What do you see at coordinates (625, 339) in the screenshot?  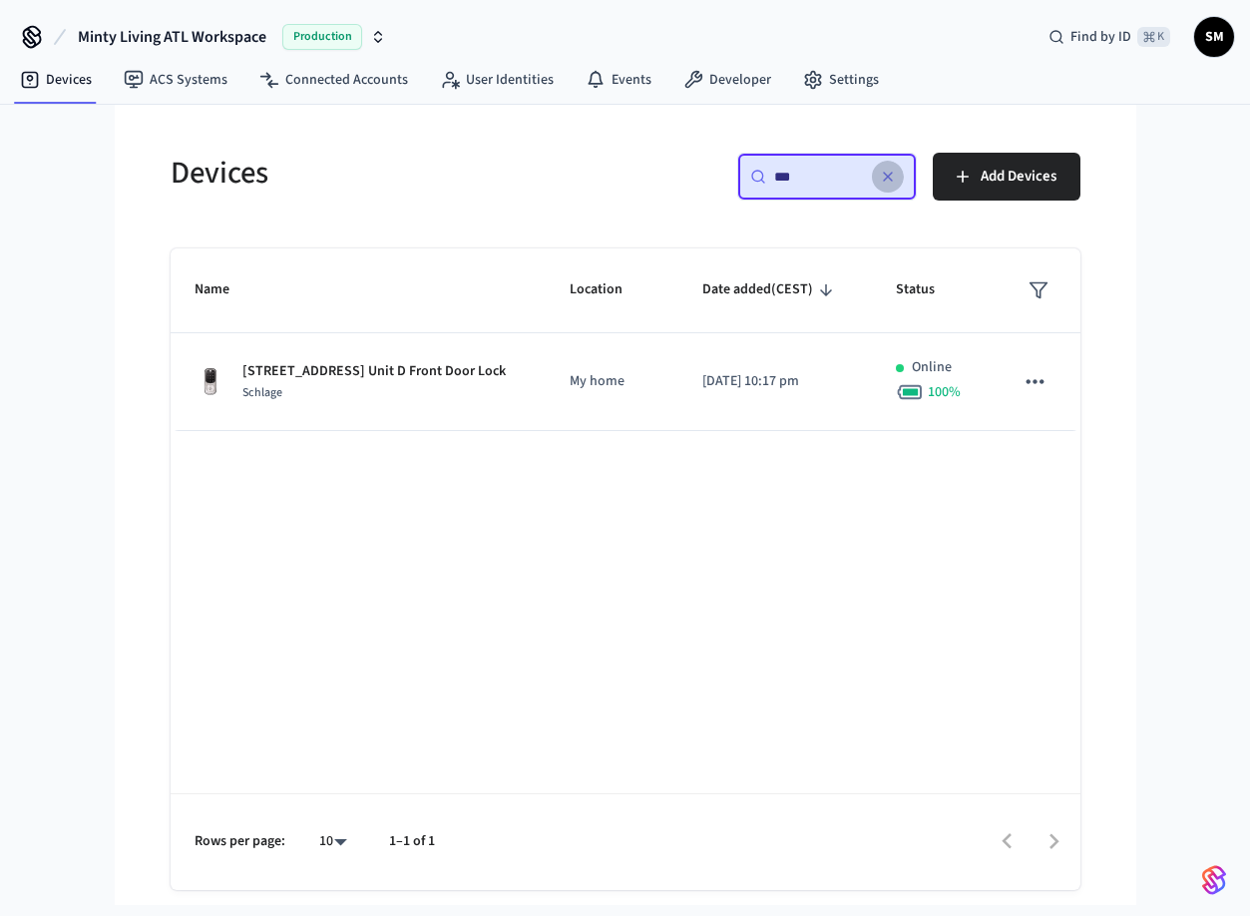 I see `table: sticky table` at bounding box center [625, 339].